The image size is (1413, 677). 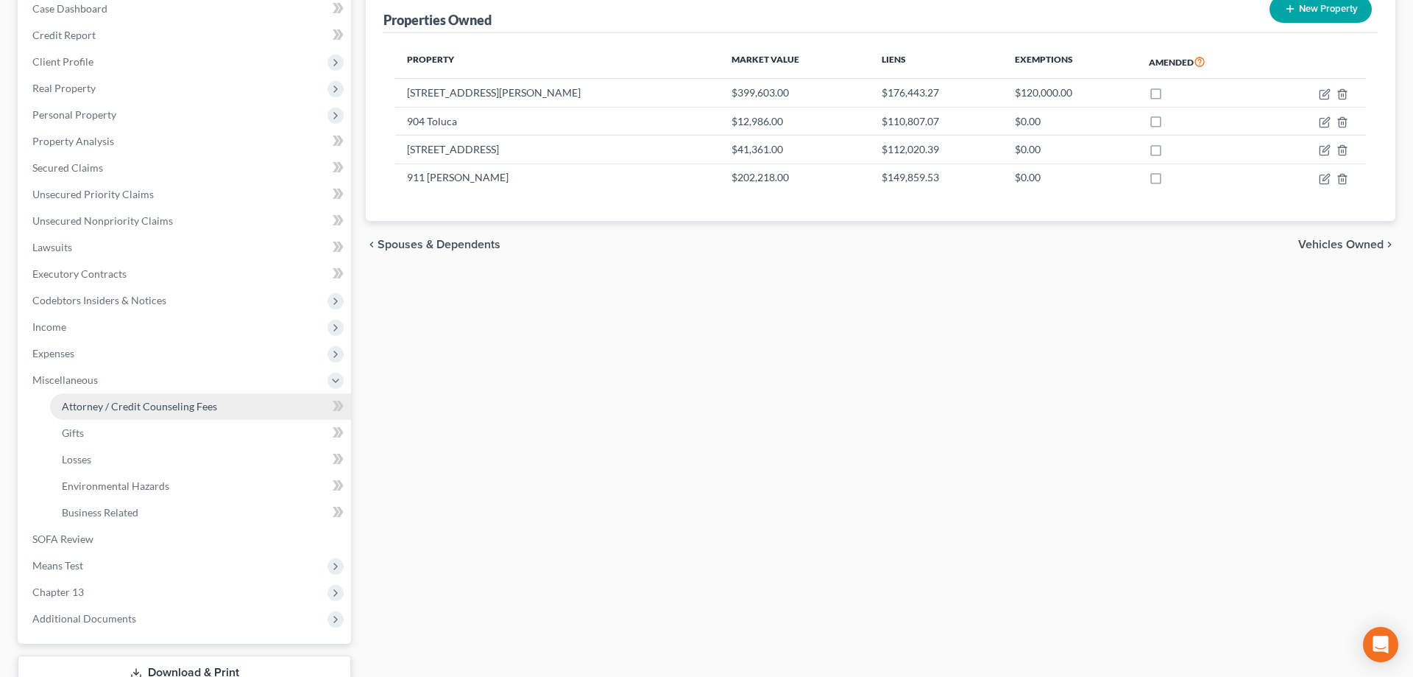 What do you see at coordinates (200, 512) in the screenshot?
I see `a: Business Related` at bounding box center [200, 512].